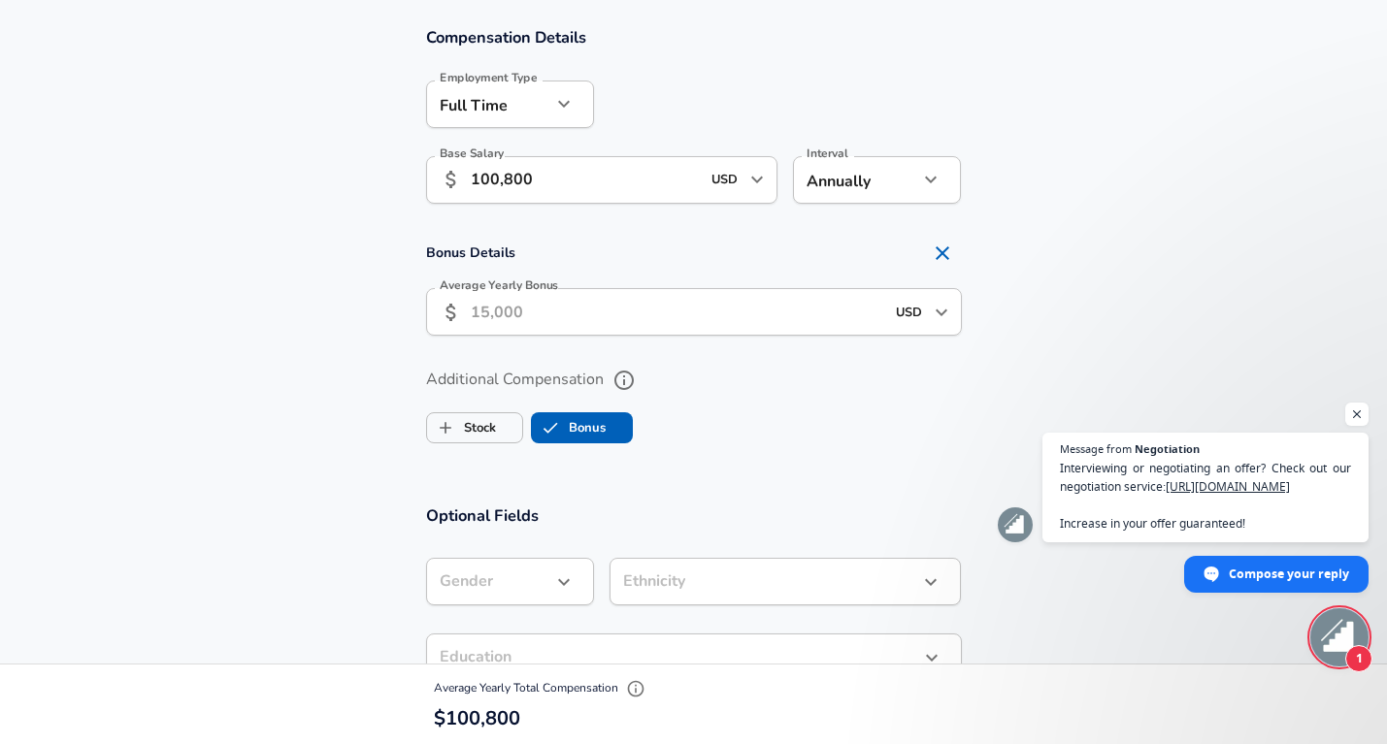 Image resolution: width=1387 pixels, height=744 pixels. I want to click on span: 1, so click(1359, 659).